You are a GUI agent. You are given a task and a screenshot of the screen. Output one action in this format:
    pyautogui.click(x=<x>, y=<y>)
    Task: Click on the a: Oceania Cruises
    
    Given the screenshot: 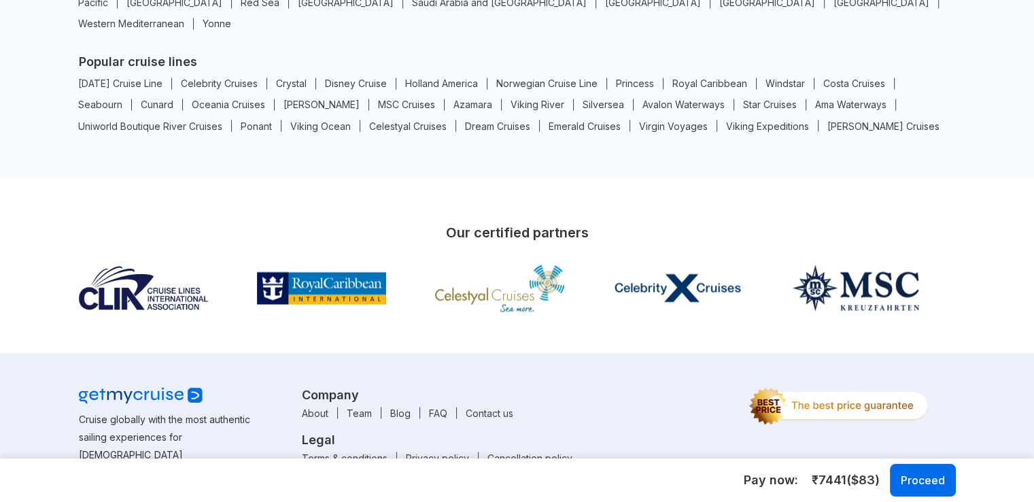 What is the action you would take?
    pyautogui.click(x=228, y=104)
    